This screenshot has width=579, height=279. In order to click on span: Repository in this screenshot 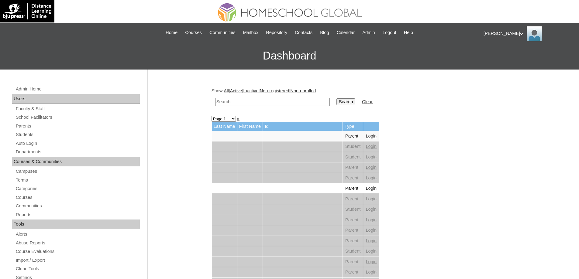, I will do `click(276, 33)`.